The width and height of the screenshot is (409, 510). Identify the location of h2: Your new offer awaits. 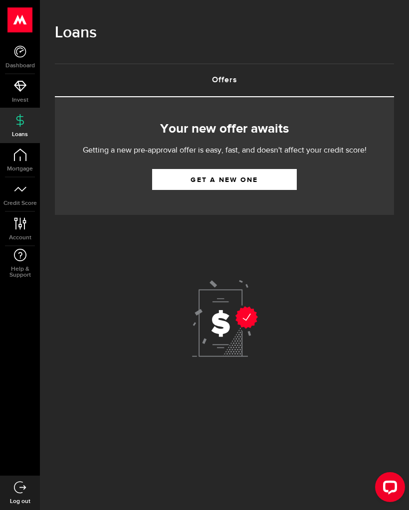
(224, 129).